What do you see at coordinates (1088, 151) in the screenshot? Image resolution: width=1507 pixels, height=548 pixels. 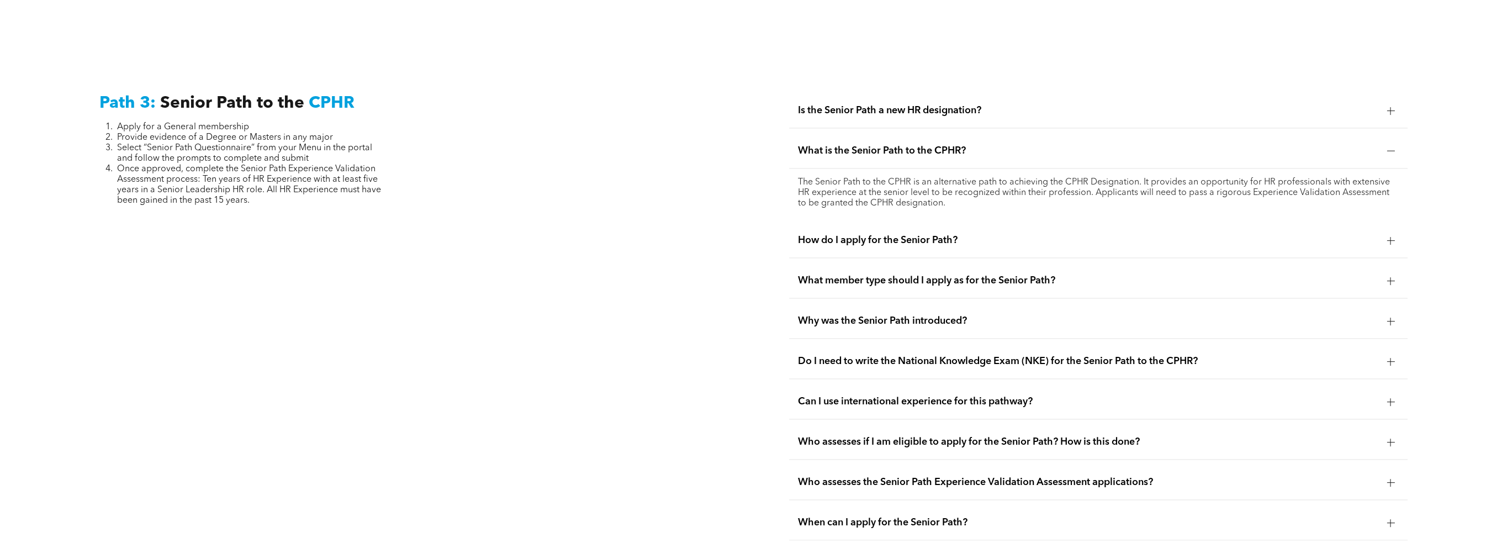 I see `span: What is the Senior Path to the CPHR?` at bounding box center [1088, 151].